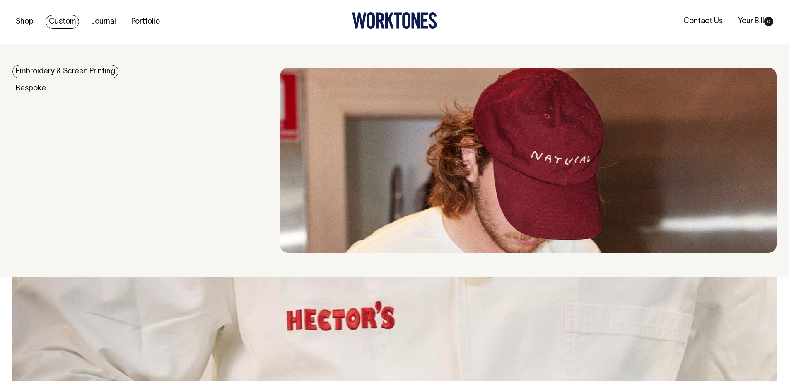  I want to click on span: 0, so click(769, 22).